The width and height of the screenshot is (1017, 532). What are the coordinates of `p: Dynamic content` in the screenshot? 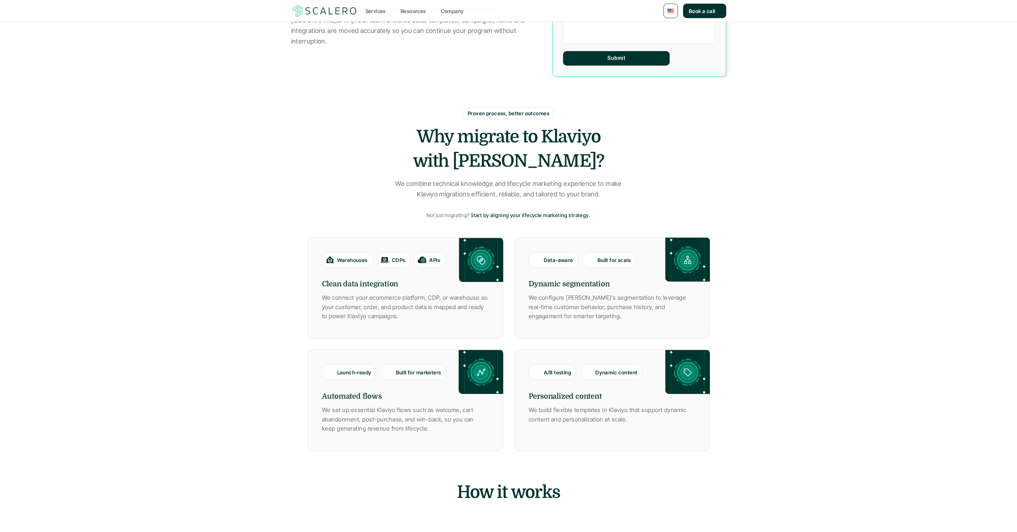 It's located at (616, 372).